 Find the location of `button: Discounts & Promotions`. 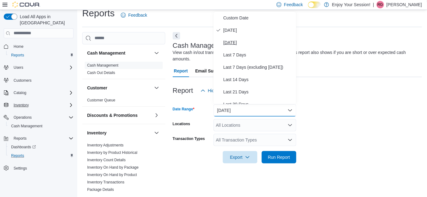

button: Discounts & Promotions is located at coordinates (119, 116).